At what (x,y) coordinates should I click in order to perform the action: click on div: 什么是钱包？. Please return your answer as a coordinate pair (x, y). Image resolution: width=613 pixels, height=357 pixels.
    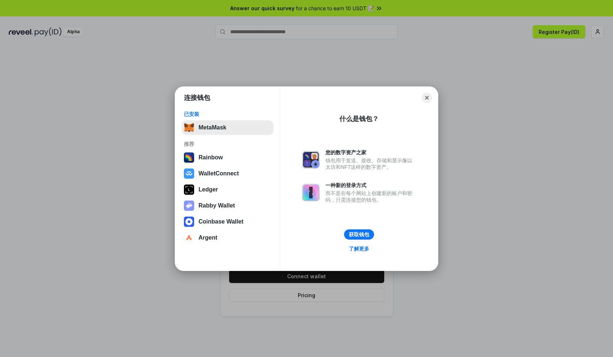
    Looking at the image, I should click on (359, 119).